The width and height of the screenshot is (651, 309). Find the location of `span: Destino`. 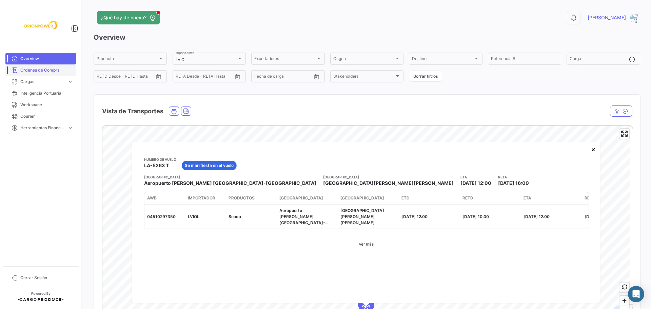

span: Destino is located at coordinates (443, 60).